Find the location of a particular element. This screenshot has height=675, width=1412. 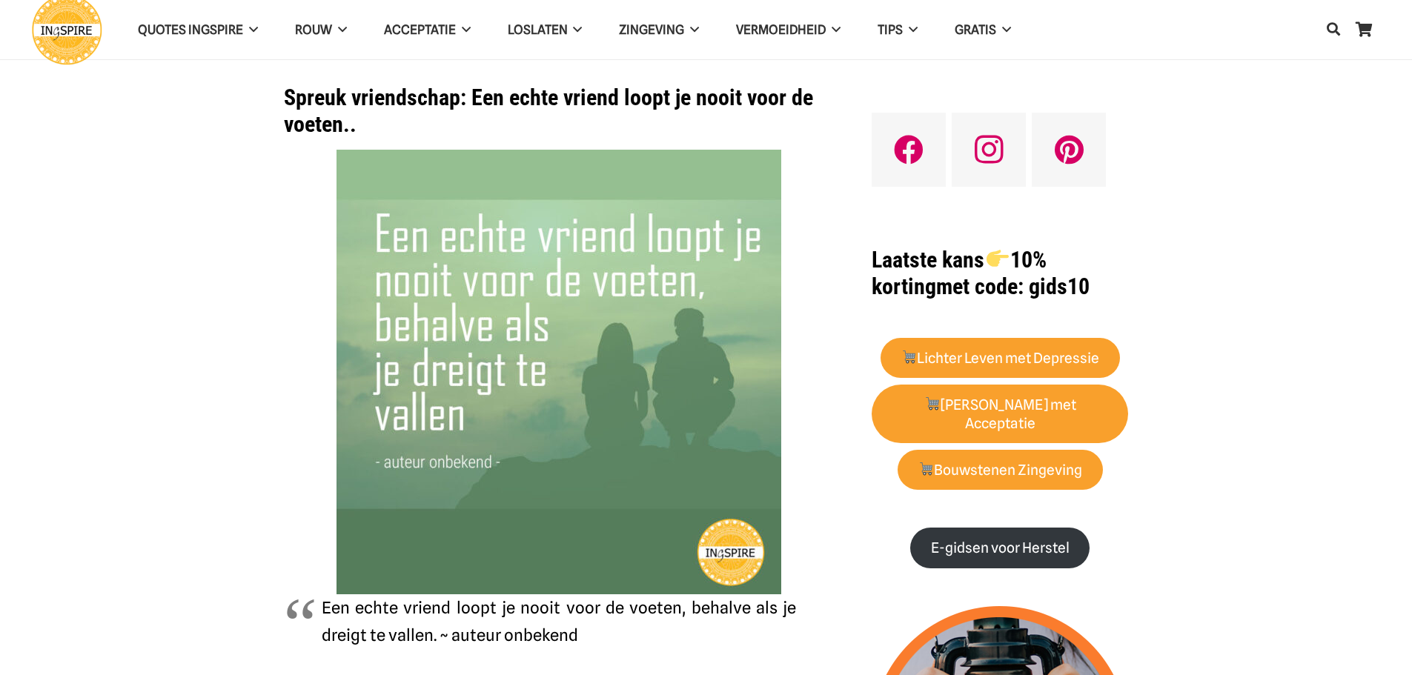

strong: Bouwstenen Zingeving is located at coordinates (1001, 470).